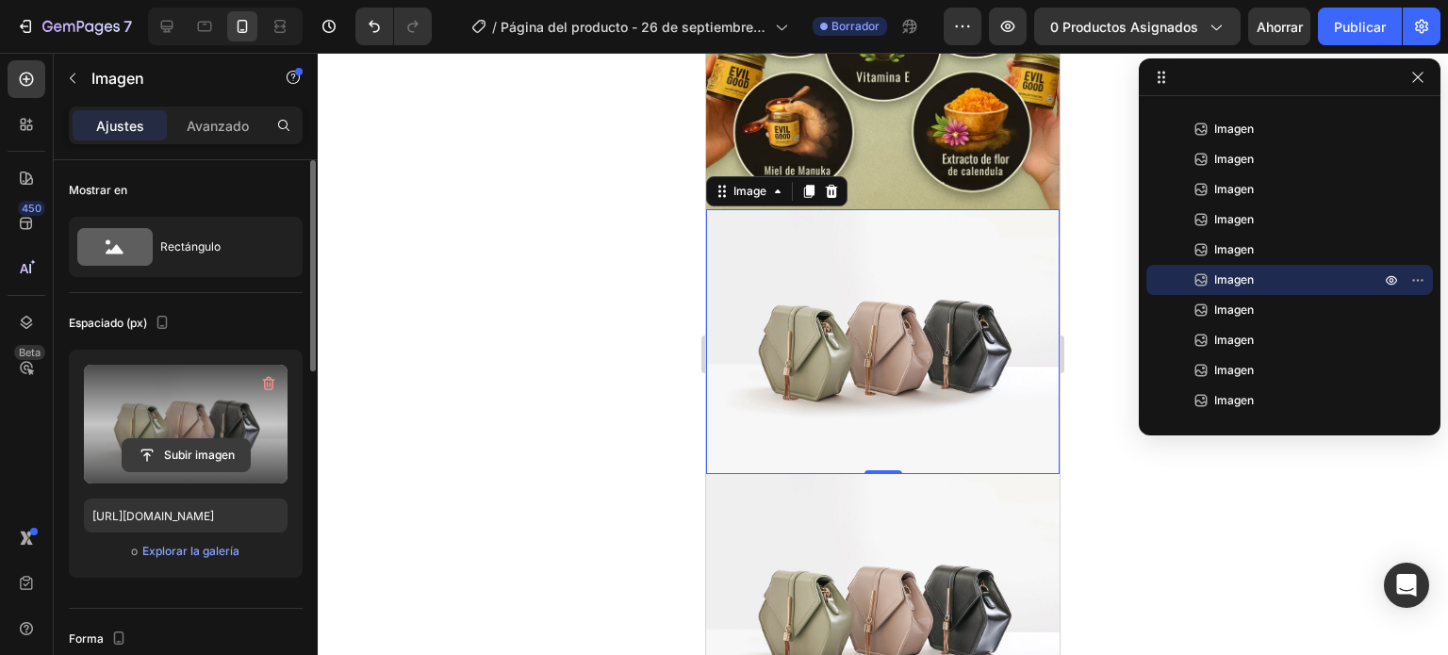 This screenshot has width=1448, height=655. I want to click on button: 0 productos asignados, so click(1137, 26).